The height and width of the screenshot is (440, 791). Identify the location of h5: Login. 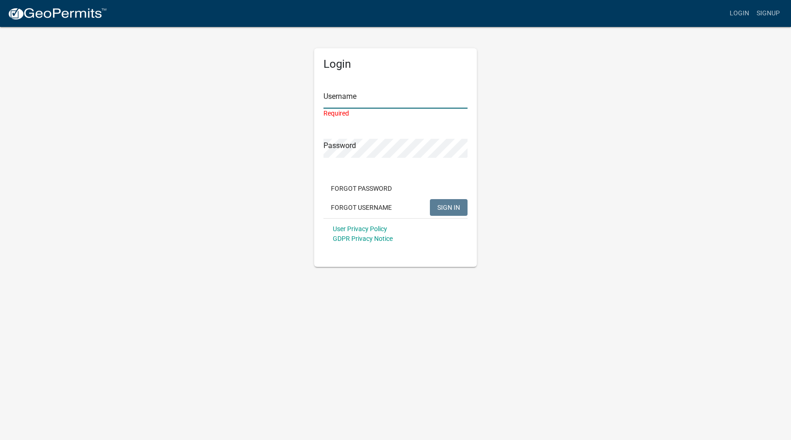
(395, 64).